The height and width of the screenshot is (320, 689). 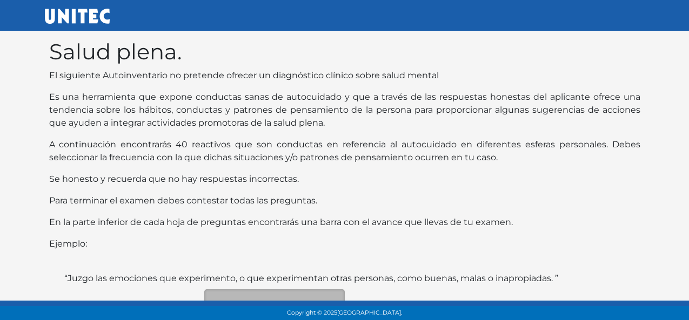 What do you see at coordinates (345, 76) in the screenshot?
I see `p: El siguiente Autoinventario no pretende ofrecer un diagnóstico clínico sobre salud mental` at bounding box center [345, 76].